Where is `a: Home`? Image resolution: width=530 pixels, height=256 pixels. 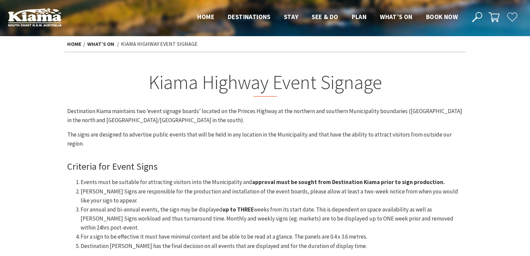
a: Home is located at coordinates (74, 44).